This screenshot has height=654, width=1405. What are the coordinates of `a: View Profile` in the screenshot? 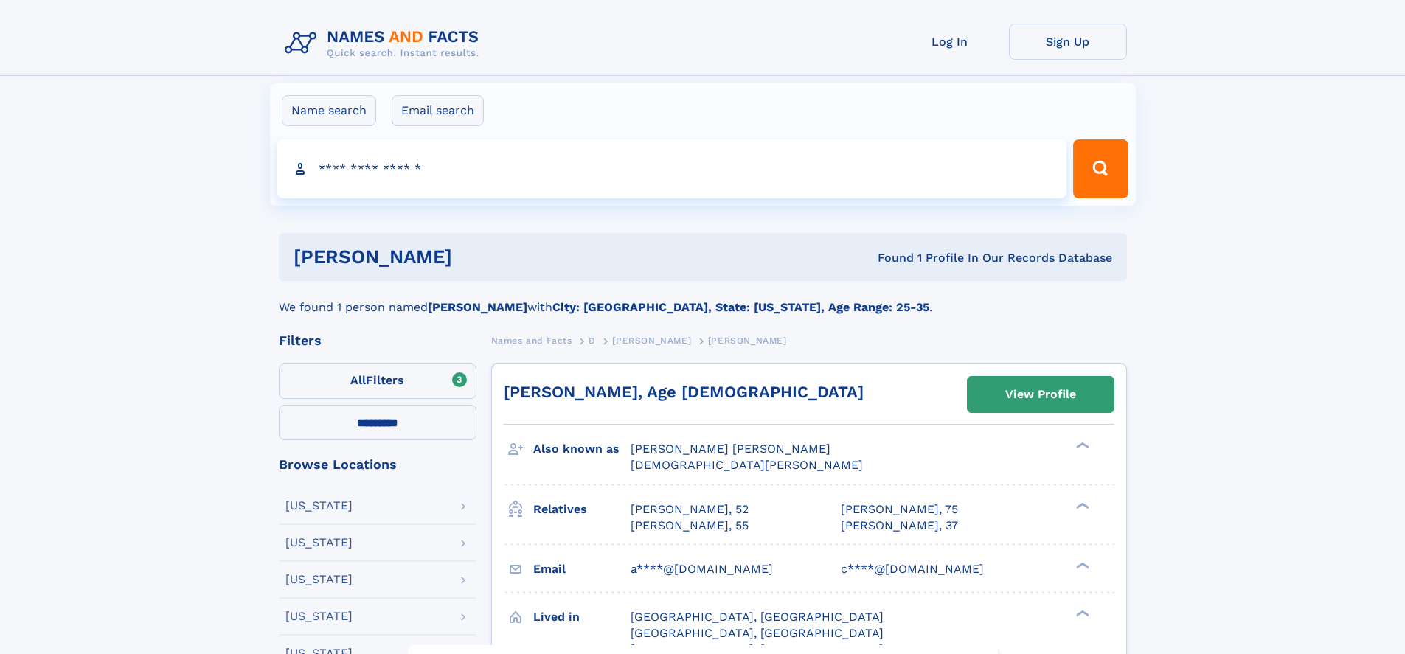 It's located at (1041, 395).